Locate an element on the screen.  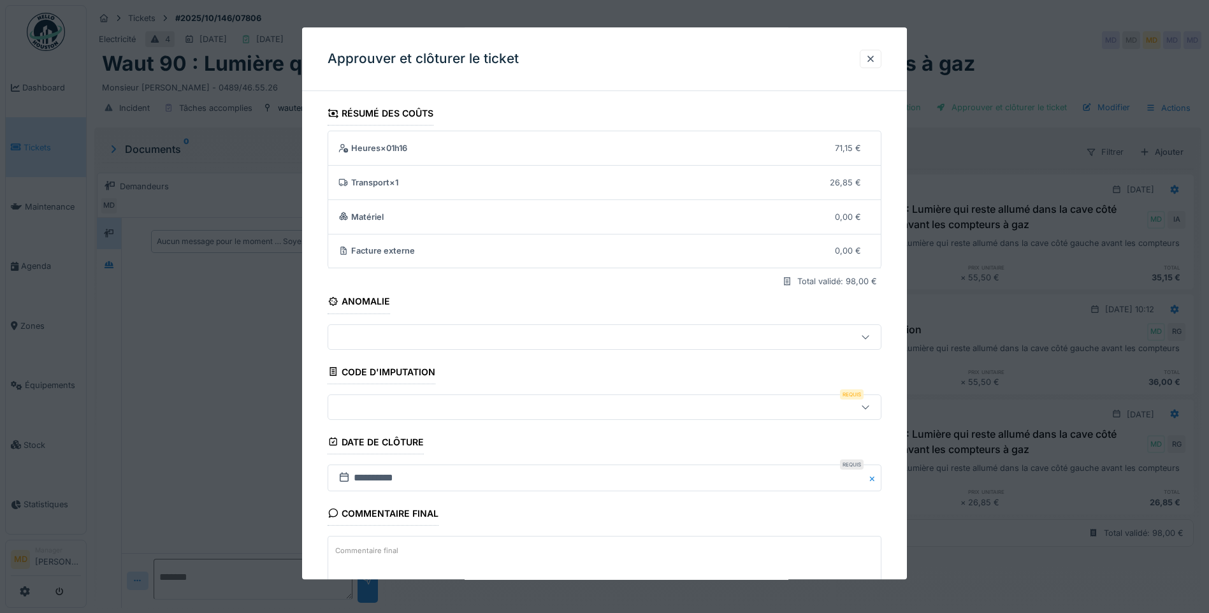
h3: Approuver et clôturer le ticket is located at coordinates (423, 59).